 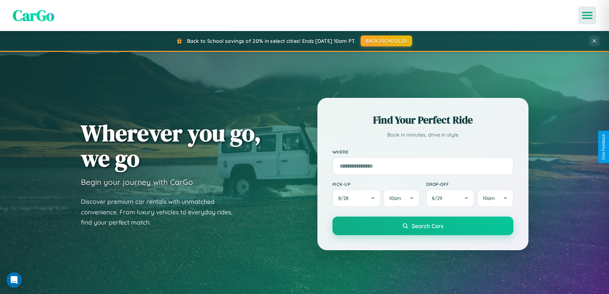 I want to click on label: Where, so click(x=423, y=152).